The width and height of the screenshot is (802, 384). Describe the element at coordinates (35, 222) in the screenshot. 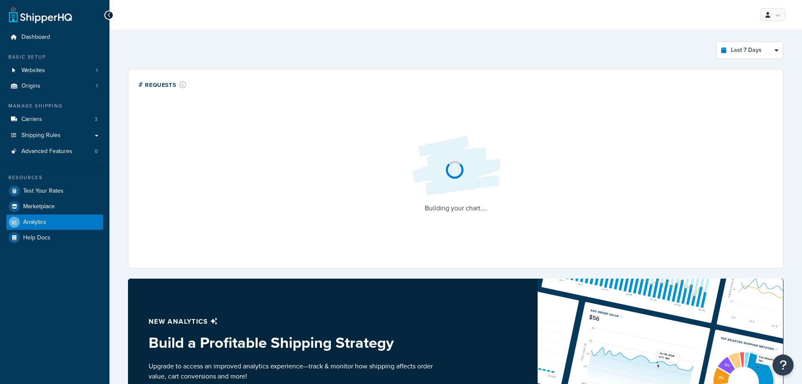

I see `span: Analytics` at that location.